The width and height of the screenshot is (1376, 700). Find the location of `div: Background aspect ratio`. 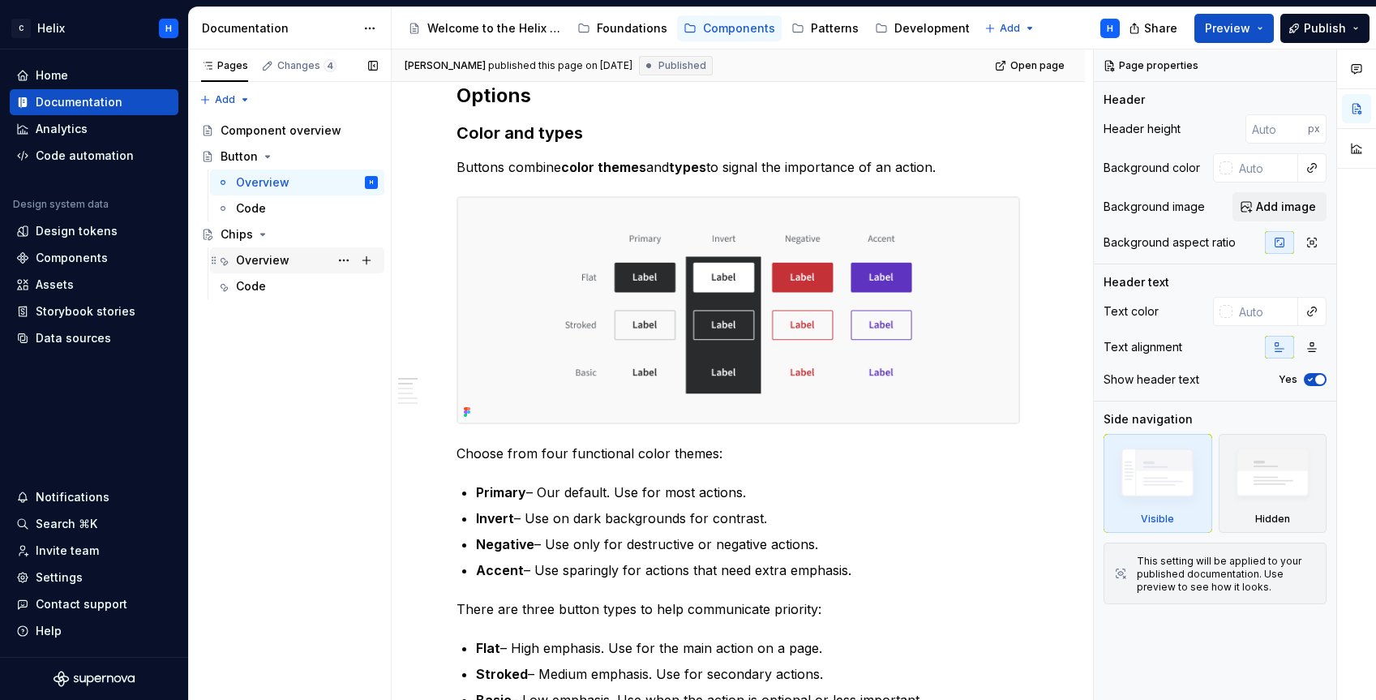

div: Background aspect ratio is located at coordinates (1169, 242).